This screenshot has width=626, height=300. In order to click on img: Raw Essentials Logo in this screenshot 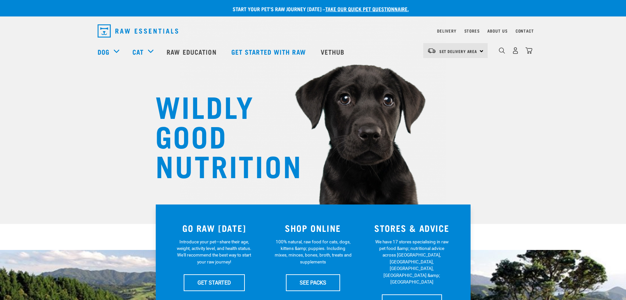, I will do `click(138, 31)`.